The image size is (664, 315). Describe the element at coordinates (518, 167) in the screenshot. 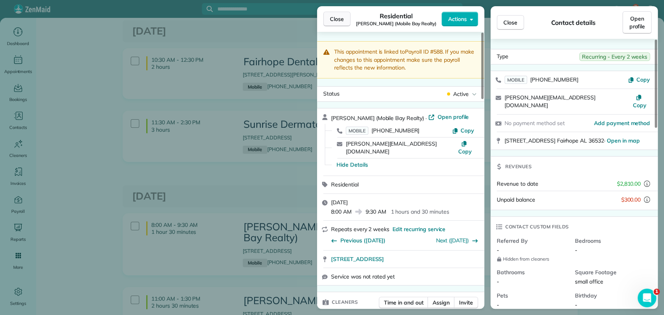

I see `span: Revenues` at that location.